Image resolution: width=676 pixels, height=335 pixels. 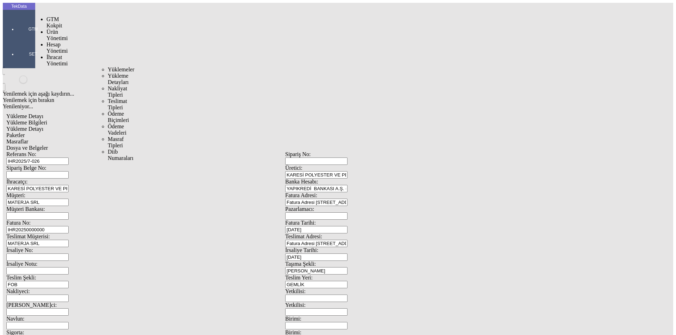 I want to click on span: Hesap Yönetimi, so click(x=57, y=48).